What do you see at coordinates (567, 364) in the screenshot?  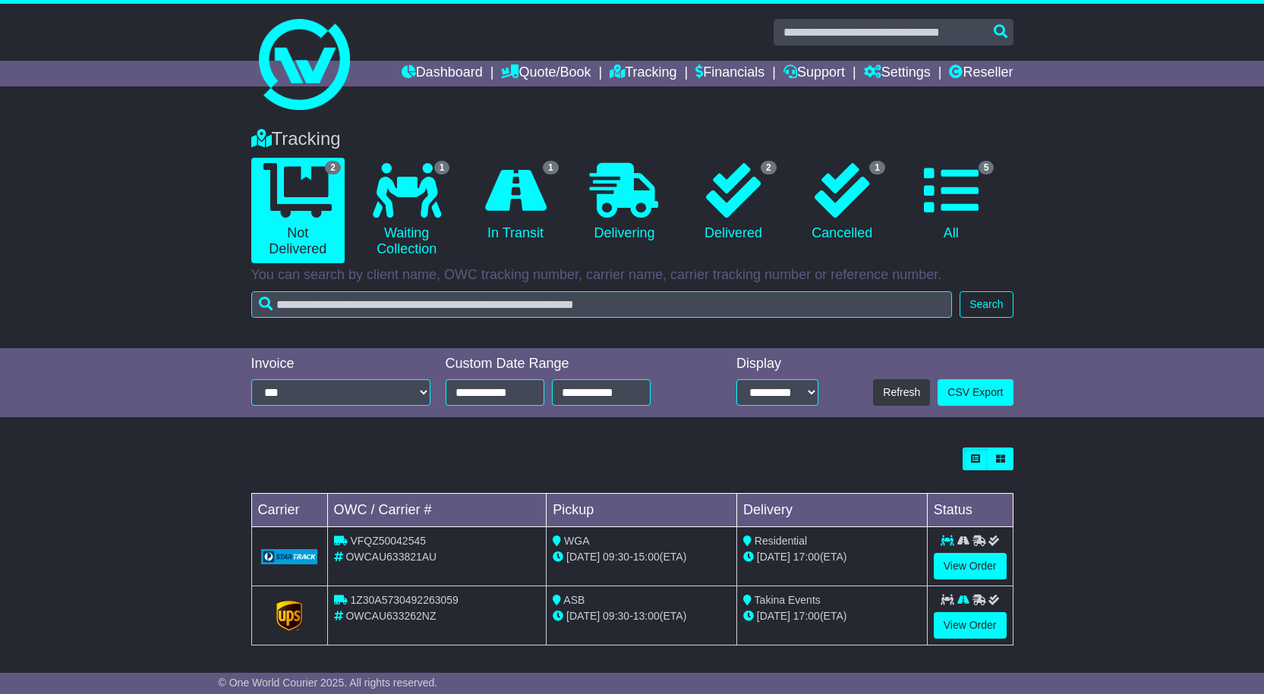 I see `div: Custom Date Range` at bounding box center [567, 364].